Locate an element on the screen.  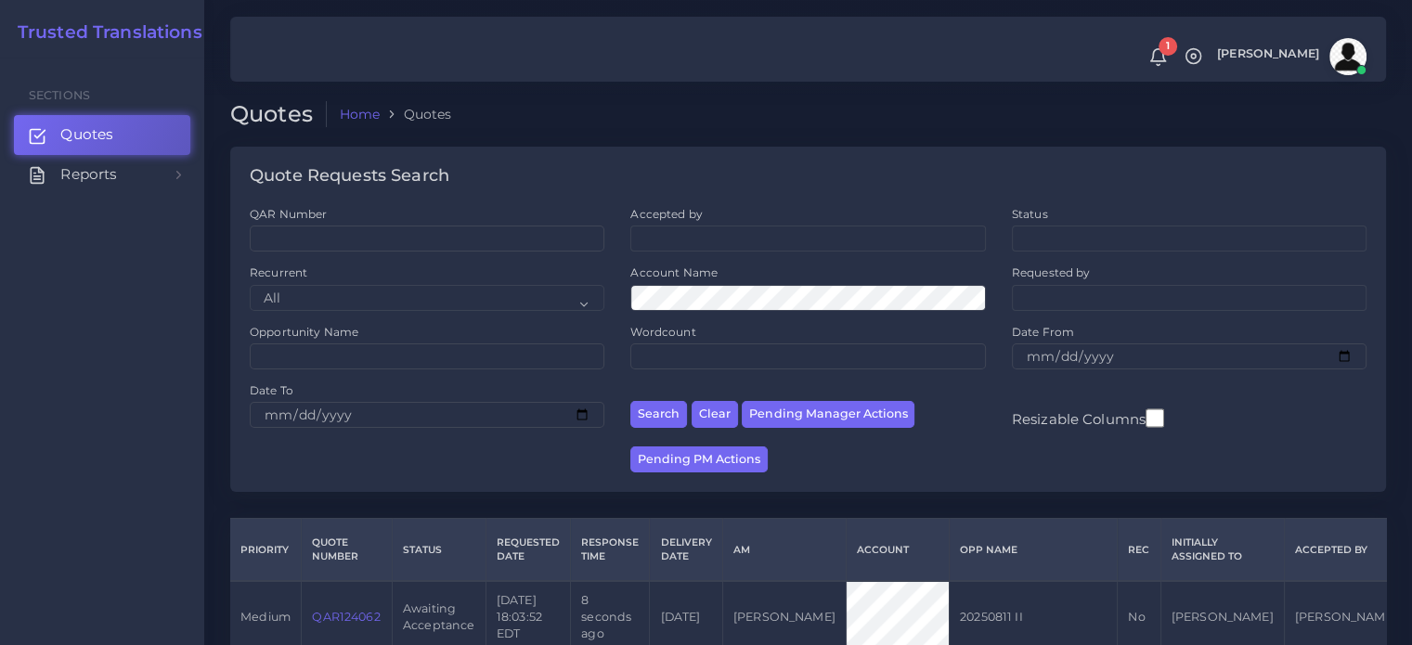
th: Account is located at coordinates (897, 550).